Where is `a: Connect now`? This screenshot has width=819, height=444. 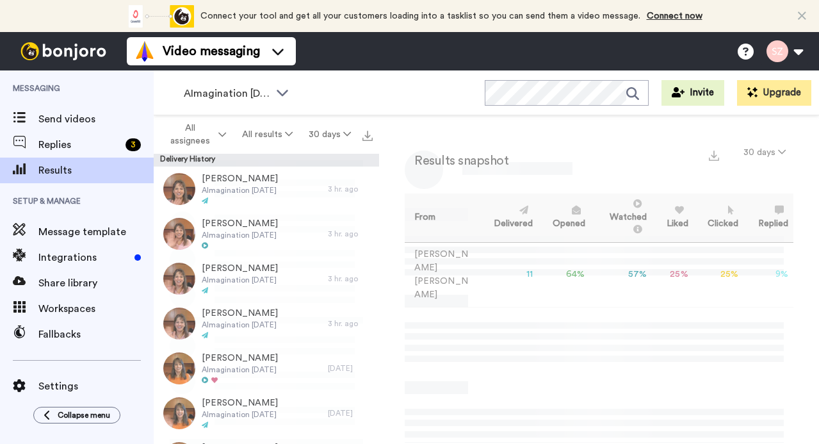 a: Connect now is located at coordinates (674, 16).